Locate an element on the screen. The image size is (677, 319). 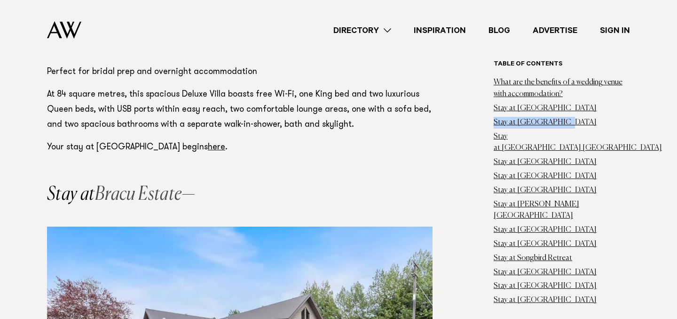
img: Auckland Weddings Logo is located at coordinates (64, 30).